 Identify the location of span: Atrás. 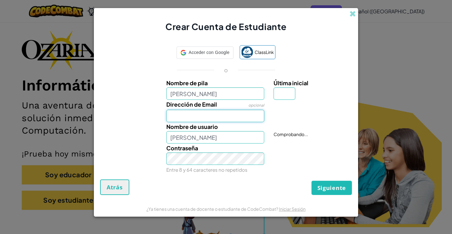
(115, 188).